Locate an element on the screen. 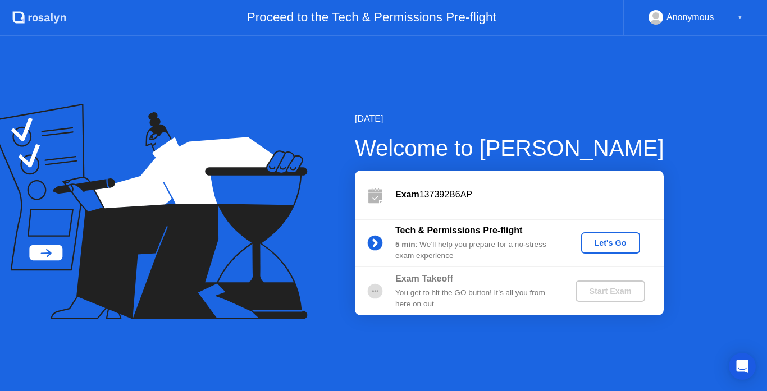  div: Start Exam is located at coordinates (610, 291).